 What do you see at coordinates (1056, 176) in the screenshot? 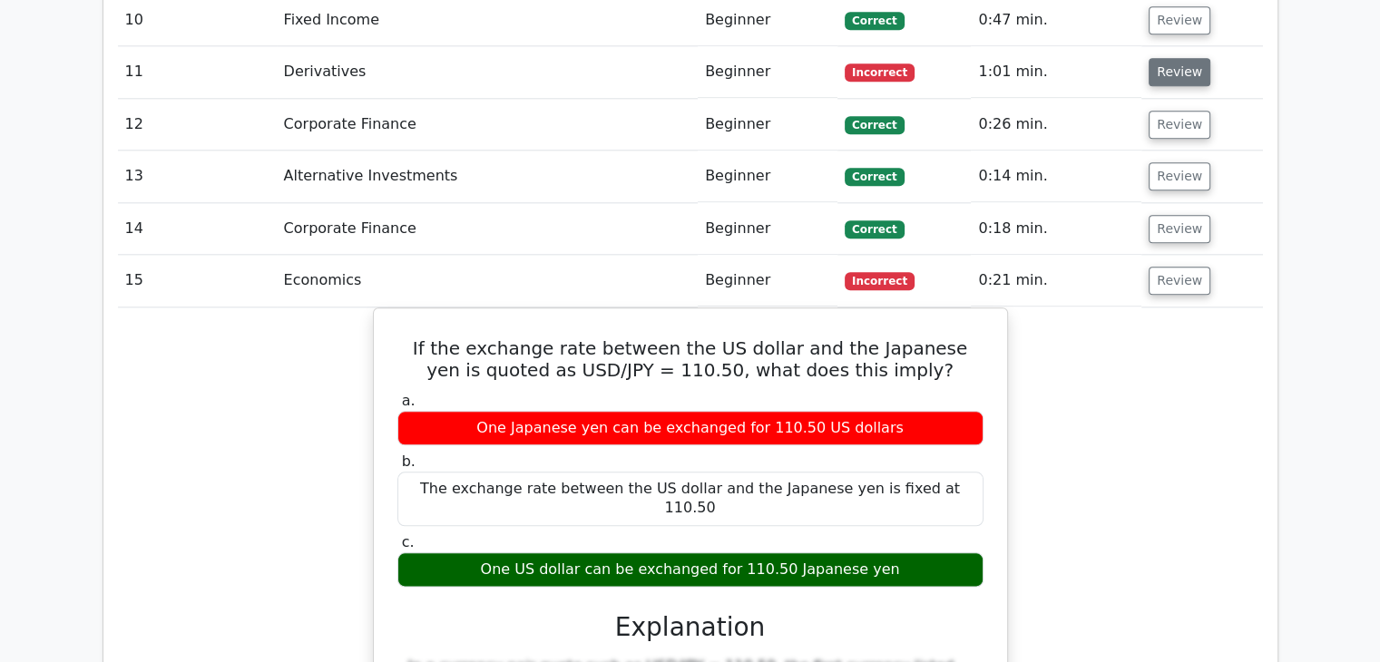
I see `td: 0:14 min.` at bounding box center [1056, 176].